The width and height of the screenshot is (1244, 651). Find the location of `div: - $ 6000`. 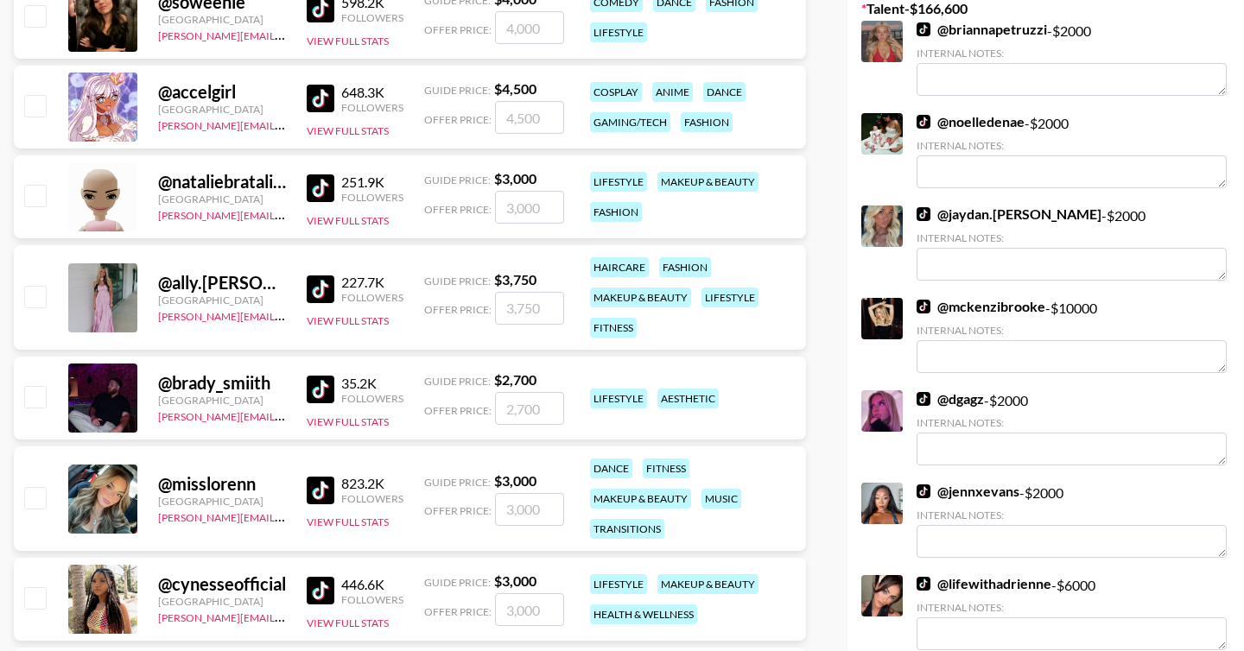

div: - $ 6000 is located at coordinates (1071, 612).